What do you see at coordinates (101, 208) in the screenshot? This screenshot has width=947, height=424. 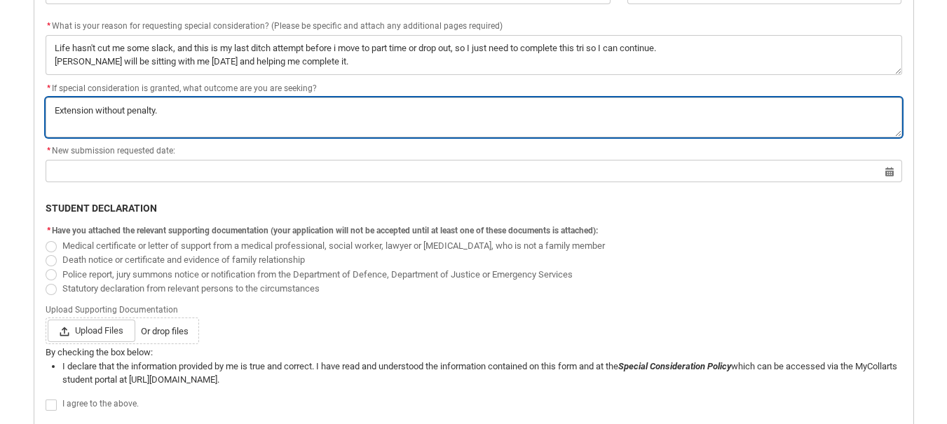 I see `b: STUDENT DECLARATION` at bounding box center [101, 208].